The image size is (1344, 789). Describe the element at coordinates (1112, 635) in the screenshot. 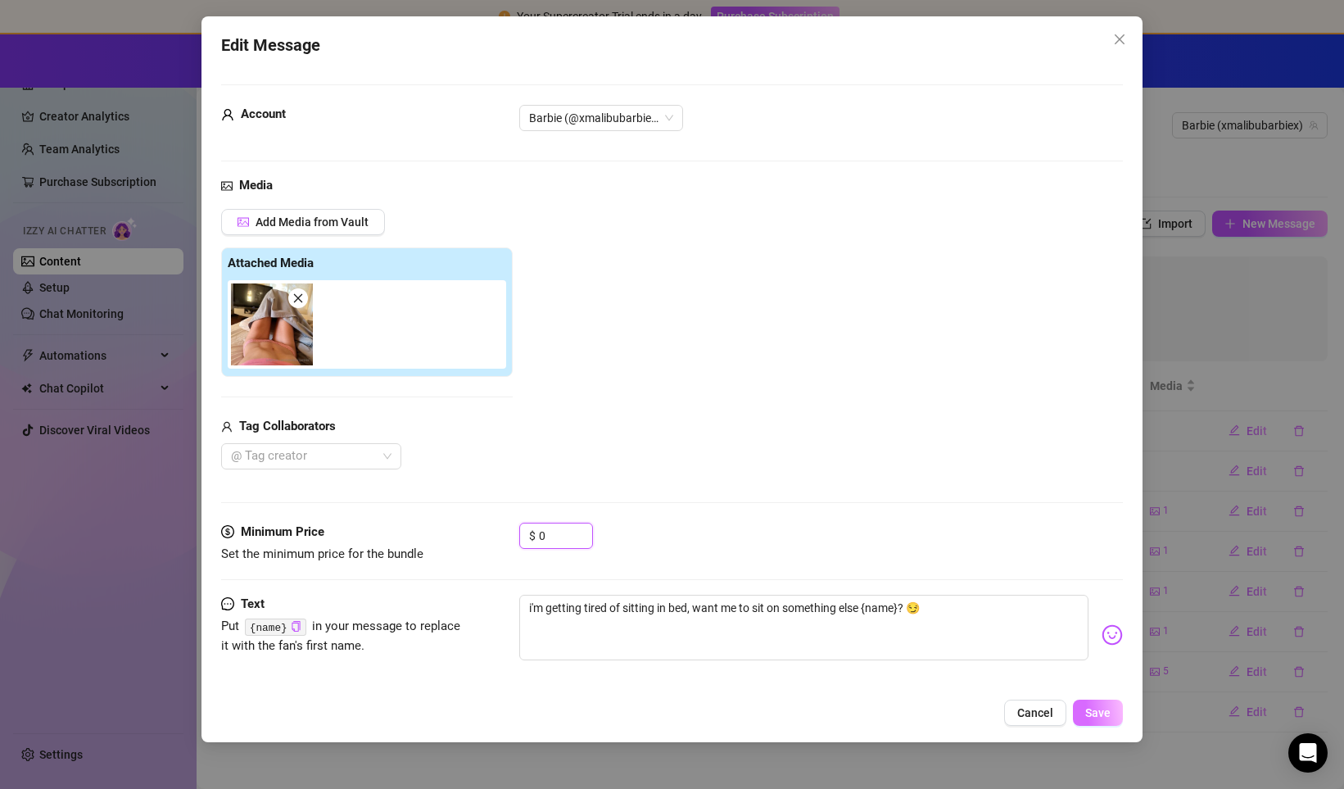

I see `img: svg%3e` at that location.